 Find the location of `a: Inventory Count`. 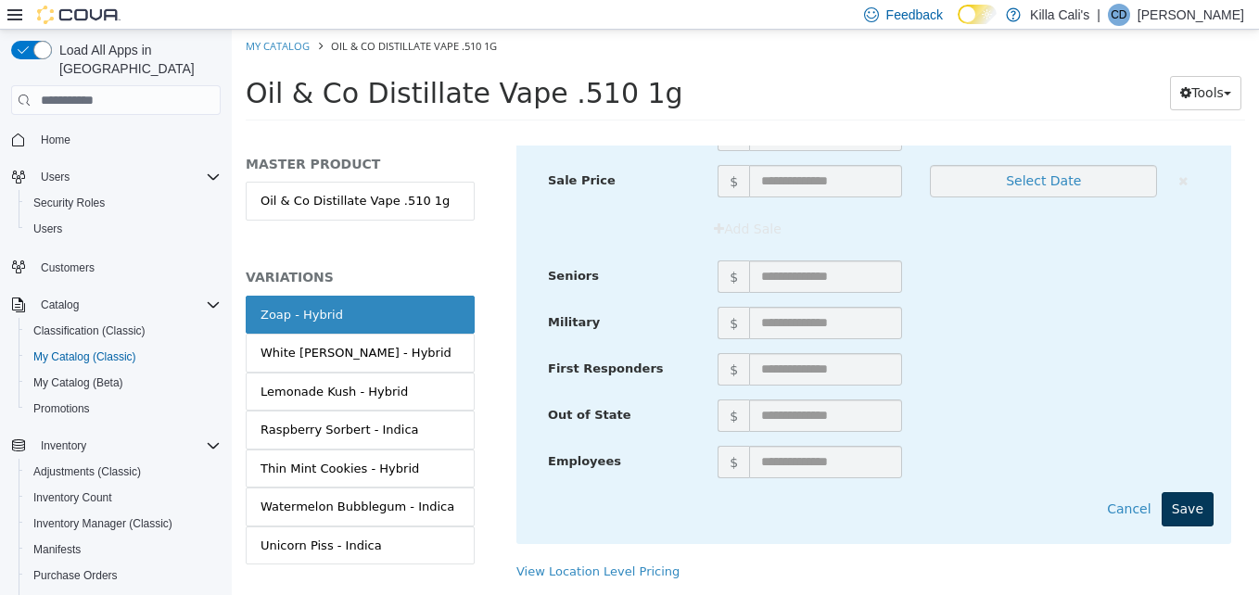

a: Inventory Count is located at coordinates (72, 498).